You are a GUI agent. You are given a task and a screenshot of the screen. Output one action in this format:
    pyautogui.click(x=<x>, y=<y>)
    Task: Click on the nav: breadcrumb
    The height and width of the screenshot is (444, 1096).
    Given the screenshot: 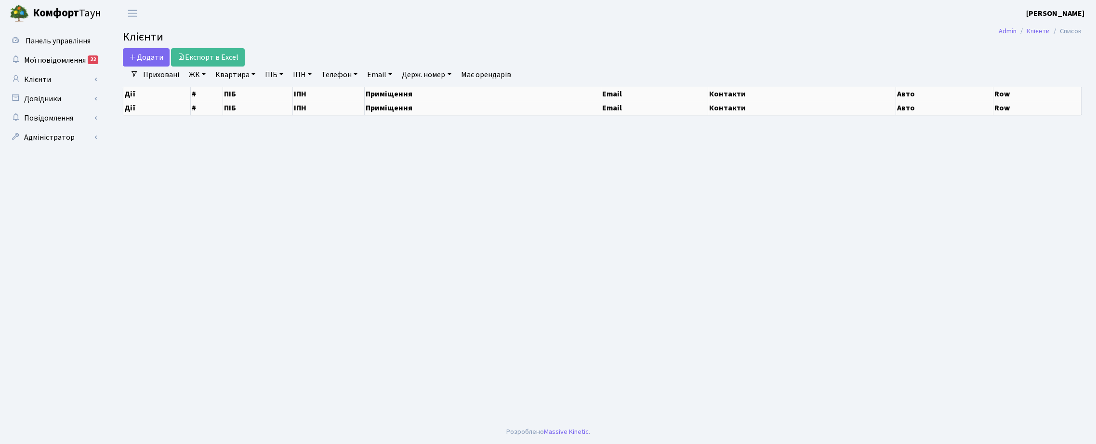 What is the action you would take?
    pyautogui.click(x=1040, y=31)
    